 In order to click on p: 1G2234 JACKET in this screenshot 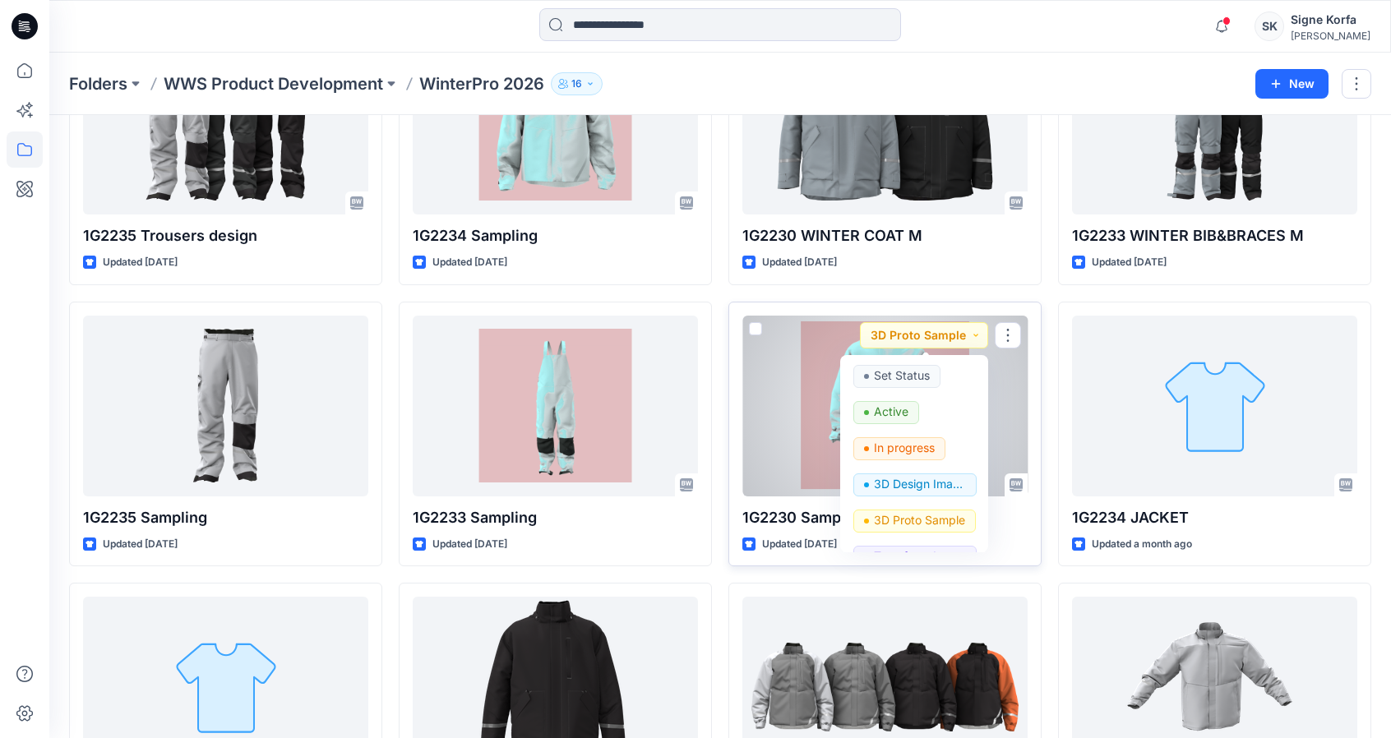, I will do `click(1214, 518)`.